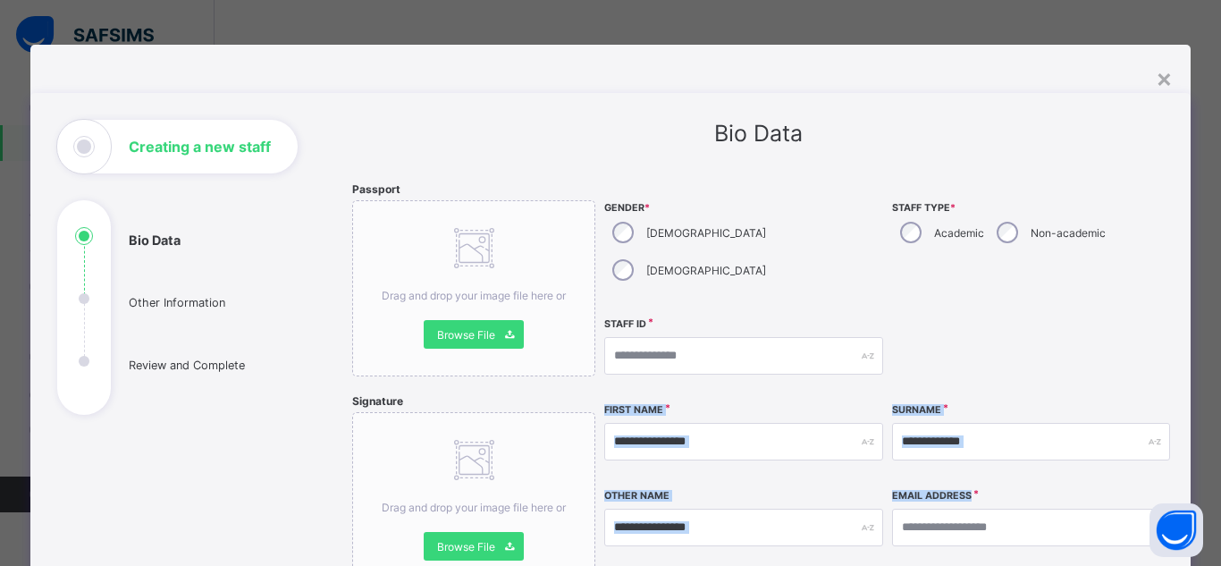 This screenshot has width=1221, height=566. Describe the element at coordinates (634, 409) in the screenshot. I see `label: First Name` at that location.